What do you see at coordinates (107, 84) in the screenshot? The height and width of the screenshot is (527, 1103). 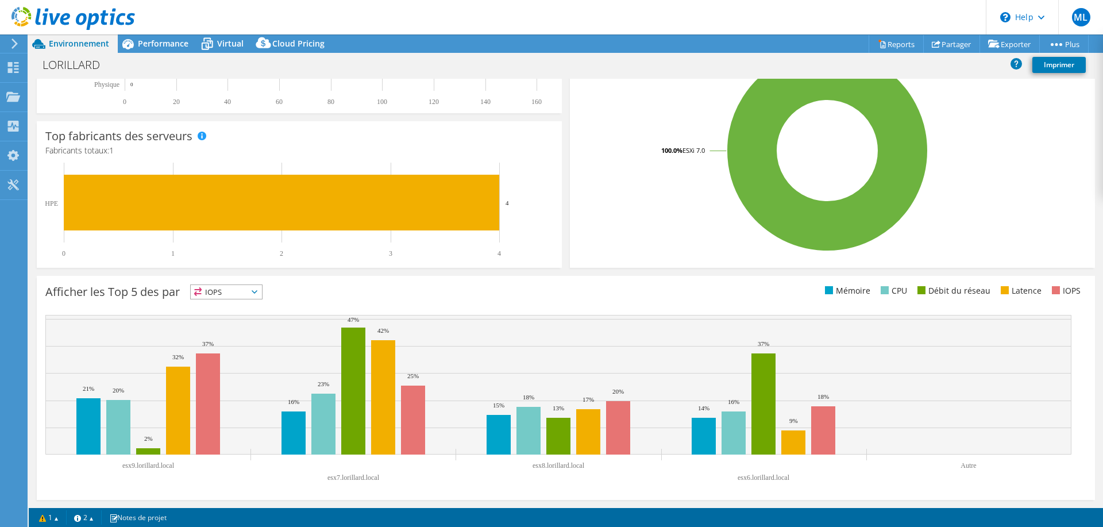 I see `text: Physique` at bounding box center [107, 84].